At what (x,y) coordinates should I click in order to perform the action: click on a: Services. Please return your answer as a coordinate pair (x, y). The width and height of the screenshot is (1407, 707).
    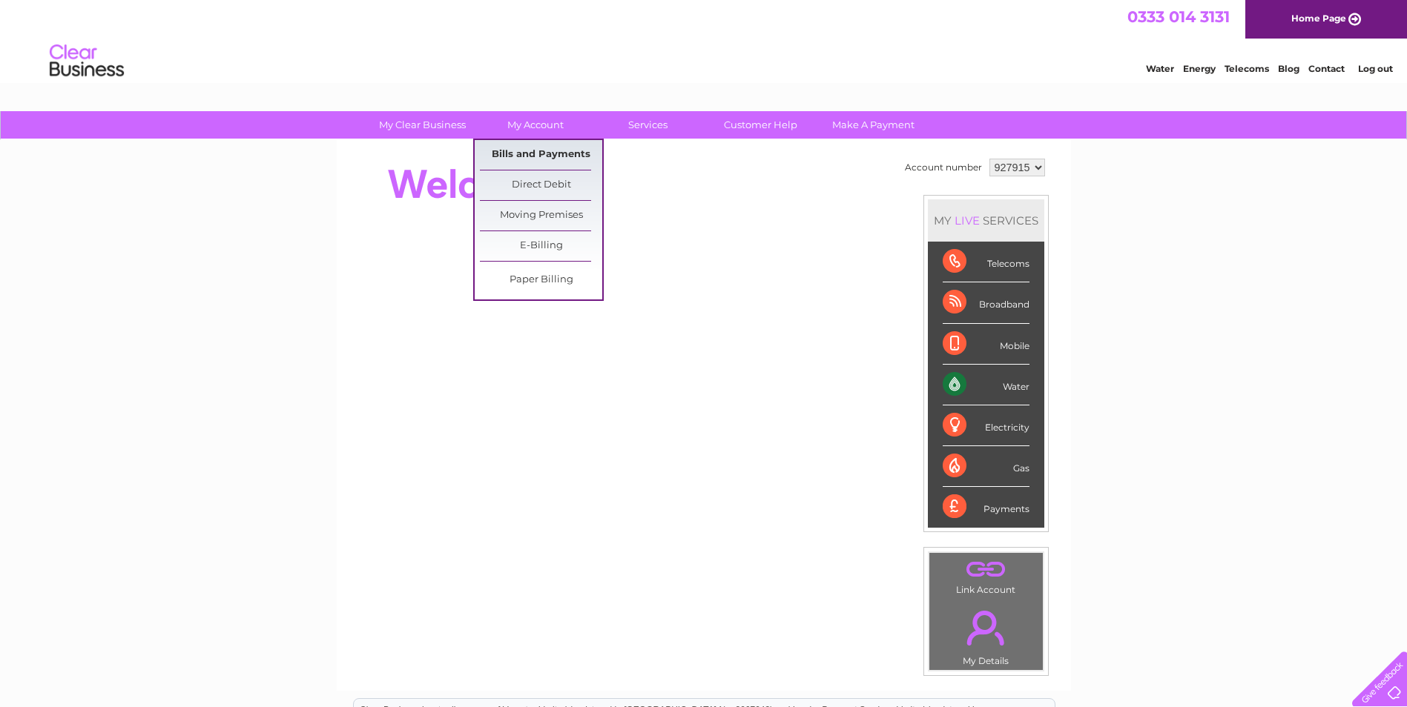
    Looking at the image, I should click on (647, 125).